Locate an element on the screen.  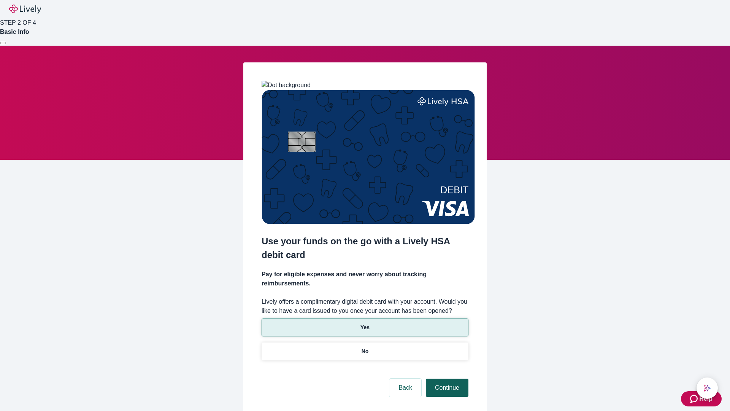
label: Lively offers a complimentary digital debit card with your account. Would you like to have a card... is located at coordinates (365, 306).